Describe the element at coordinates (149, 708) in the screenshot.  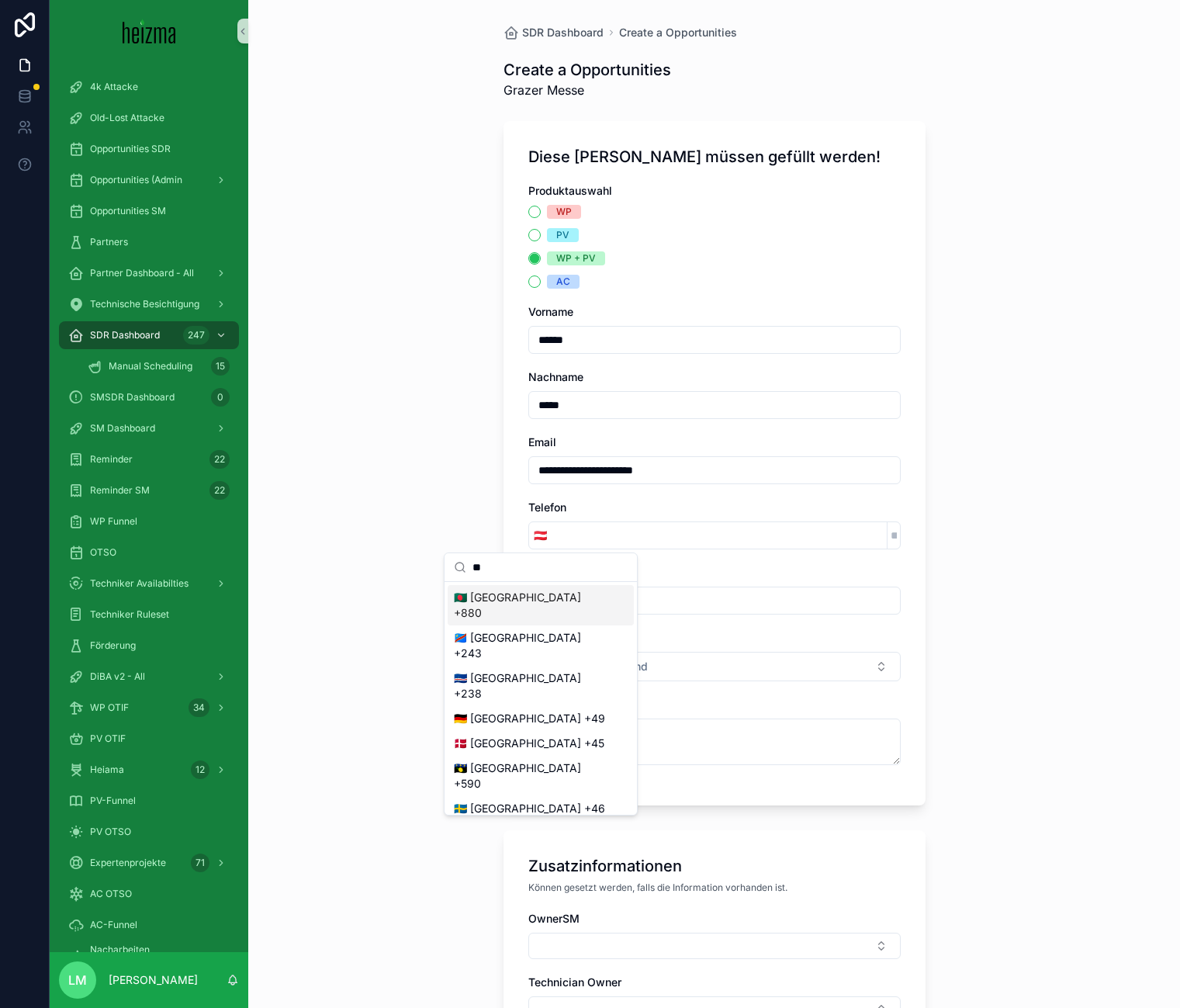
I see `a: WP OTIF34` at that location.